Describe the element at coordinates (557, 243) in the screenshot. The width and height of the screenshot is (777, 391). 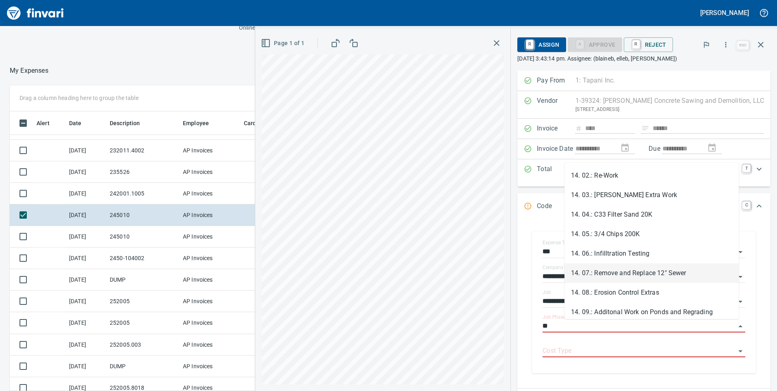
I see `label: Expense Type` at that location.